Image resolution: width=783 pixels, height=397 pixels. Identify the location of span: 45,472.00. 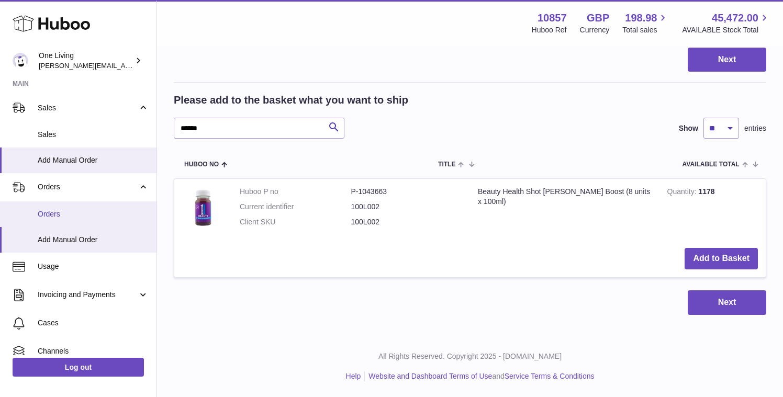
(735, 18).